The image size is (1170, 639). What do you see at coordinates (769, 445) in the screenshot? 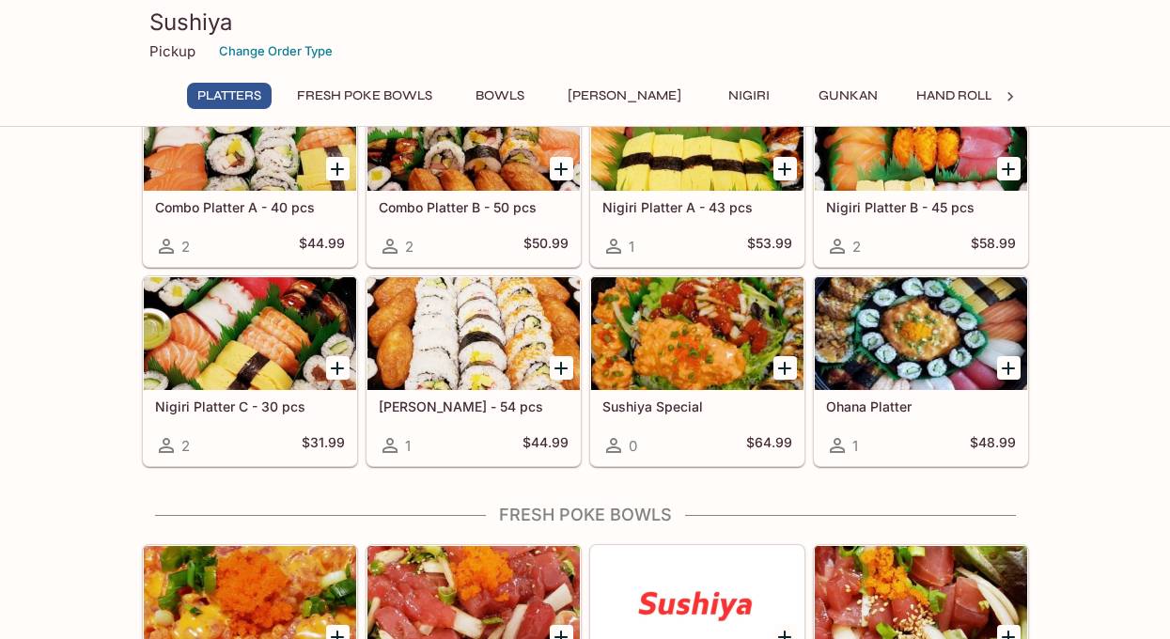
I see `h5: $64.99` at bounding box center [769, 445].